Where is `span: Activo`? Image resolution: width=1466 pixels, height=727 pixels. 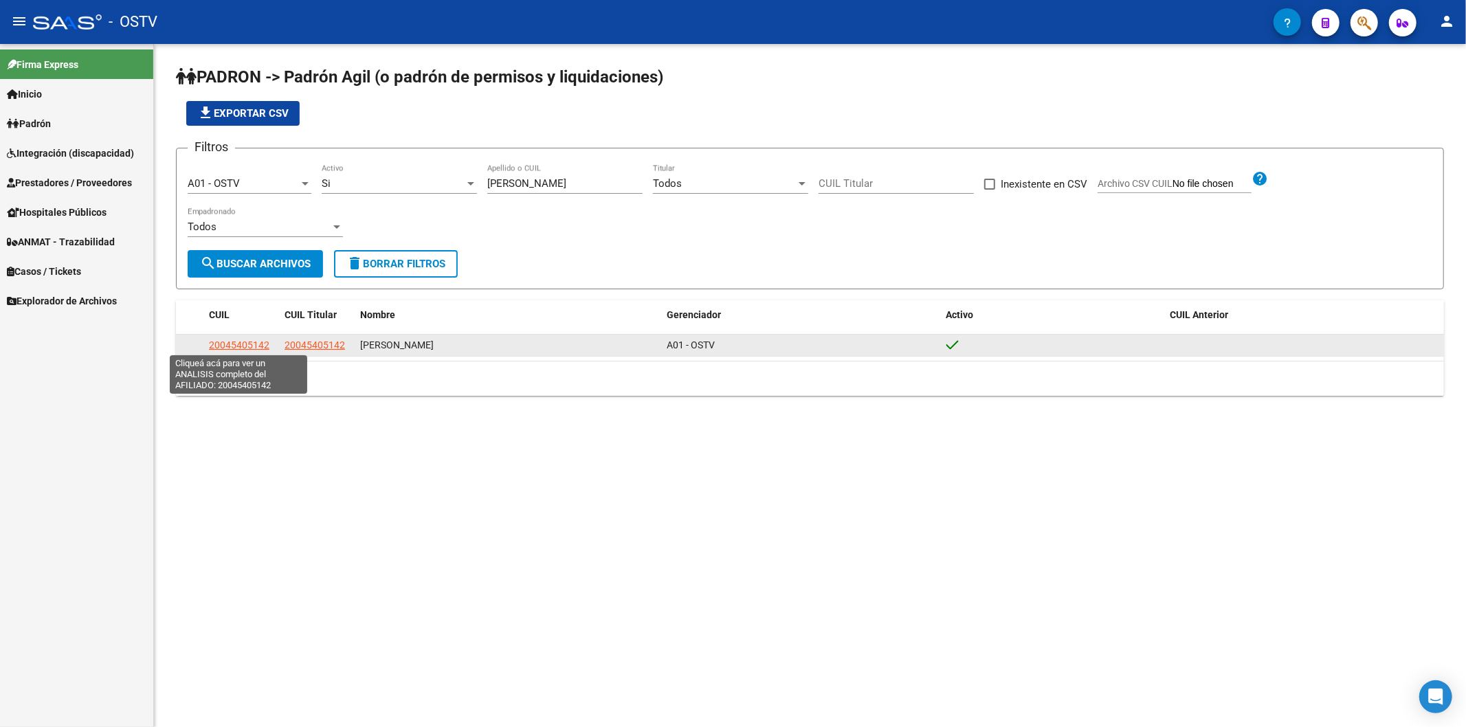
span: Activo is located at coordinates (960, 315).